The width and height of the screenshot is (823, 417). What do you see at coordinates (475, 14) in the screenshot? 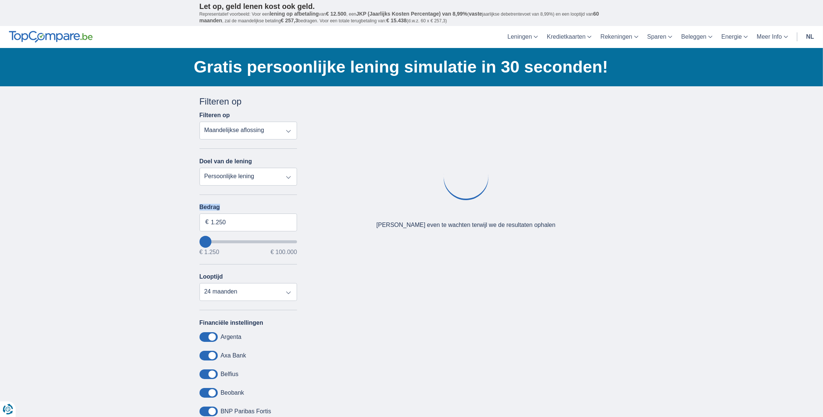
I see `span: vaste` at bounding box center [475, 14].